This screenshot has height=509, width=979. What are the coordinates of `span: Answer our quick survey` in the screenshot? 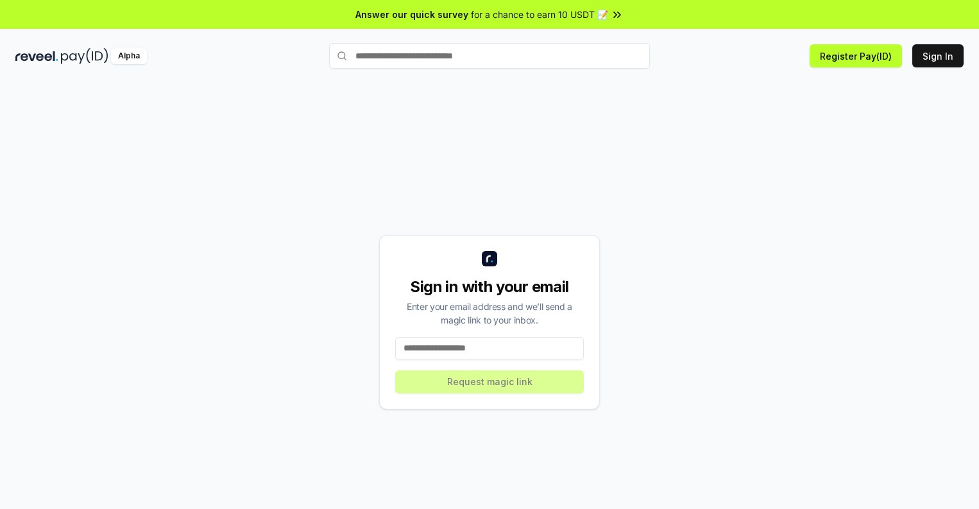 It's located at (412, 14).